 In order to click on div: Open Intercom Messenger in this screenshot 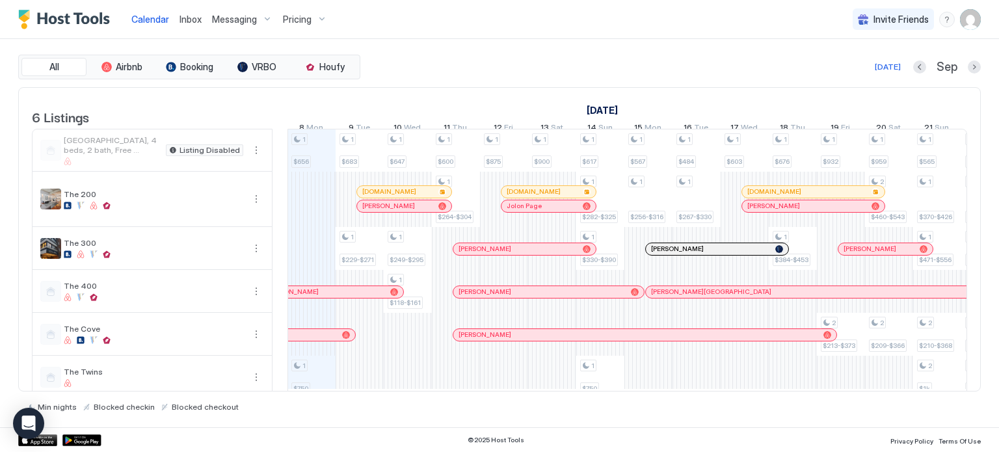, I will do `click(29, 423)`.